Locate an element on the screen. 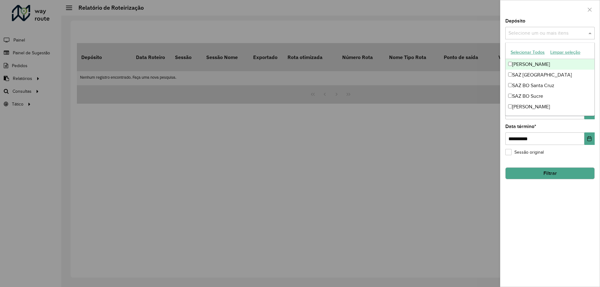  ng-dropdown-panel: Options list is located at coordinates (550, 79).